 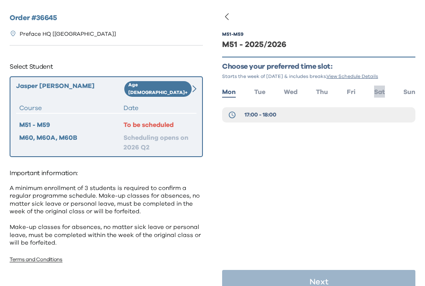 What do you see at coordinates (260, 92) in the screenshot?
I see `span: Tue` at bounding box center [260, 92].